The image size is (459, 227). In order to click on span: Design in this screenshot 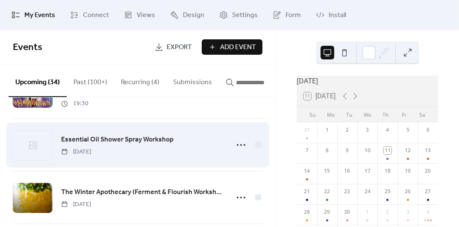, I will do `click(194, 15)`.